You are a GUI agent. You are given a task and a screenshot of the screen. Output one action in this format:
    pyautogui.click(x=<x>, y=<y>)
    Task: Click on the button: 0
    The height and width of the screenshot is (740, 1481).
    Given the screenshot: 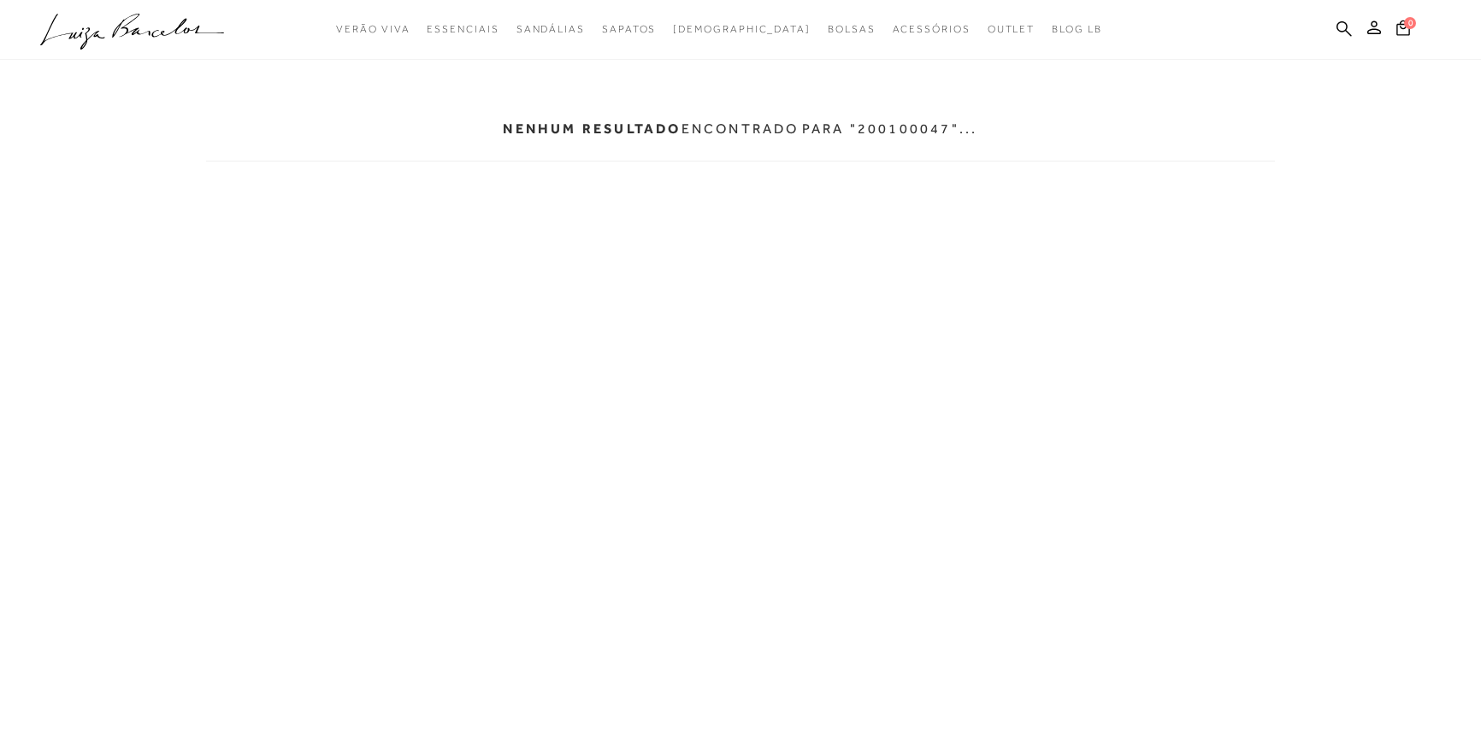 What is the action you would take?
    pyautogui.click(x=1403, y=30)
    